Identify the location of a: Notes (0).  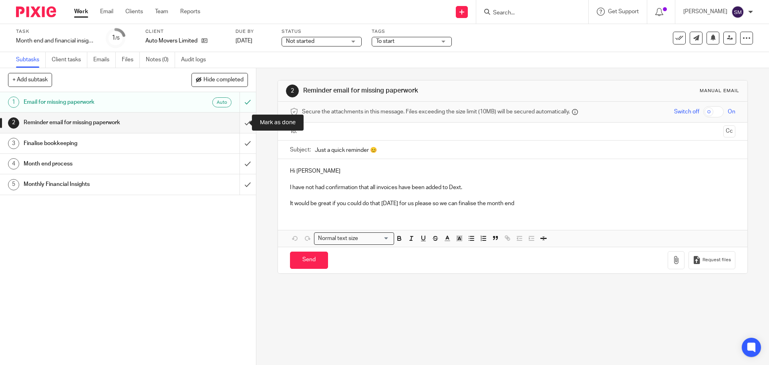
(160, 60).